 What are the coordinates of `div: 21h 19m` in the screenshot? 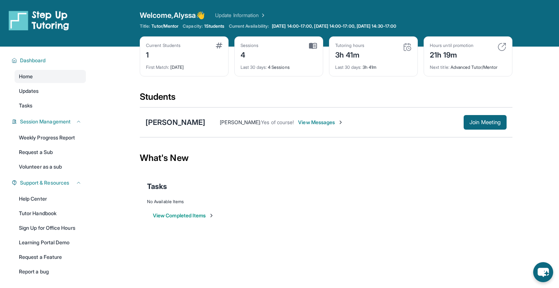 It's located at (451, 54).